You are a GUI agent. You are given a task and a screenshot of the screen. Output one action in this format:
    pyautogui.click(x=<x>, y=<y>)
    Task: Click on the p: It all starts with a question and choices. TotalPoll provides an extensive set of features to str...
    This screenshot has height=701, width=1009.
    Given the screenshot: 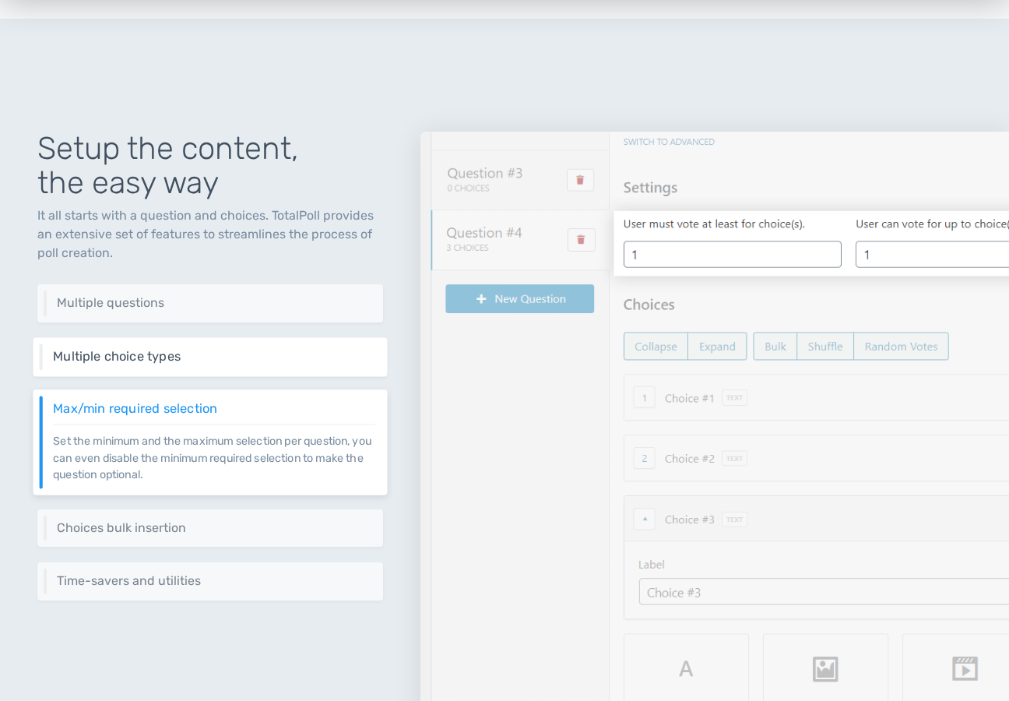 What is the action you would take?
    pyautogui.click(x=210, y=234)
    